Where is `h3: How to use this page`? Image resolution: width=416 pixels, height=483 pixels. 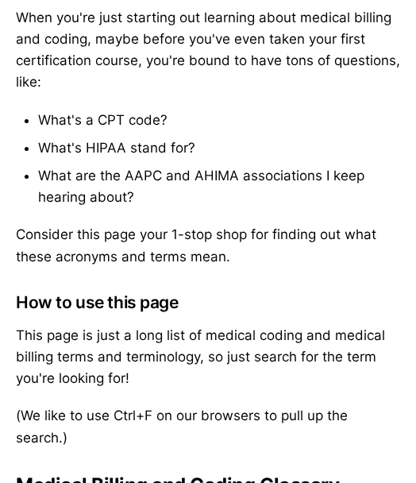 h3: How to use this page is located at coordinates (208, 303).